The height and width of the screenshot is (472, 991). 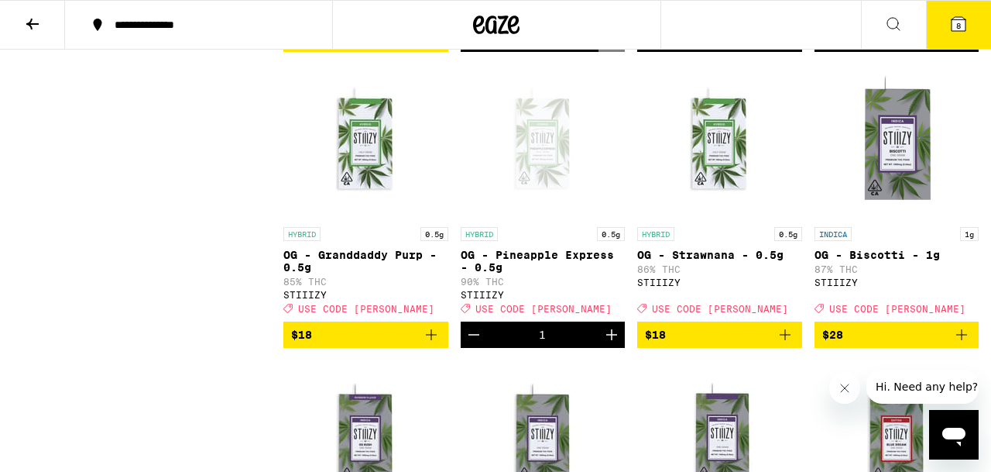 What do you see at coordinates (833, 234) in the screenshot?
I see `p: INDICA` at bounding box center [833, 234].